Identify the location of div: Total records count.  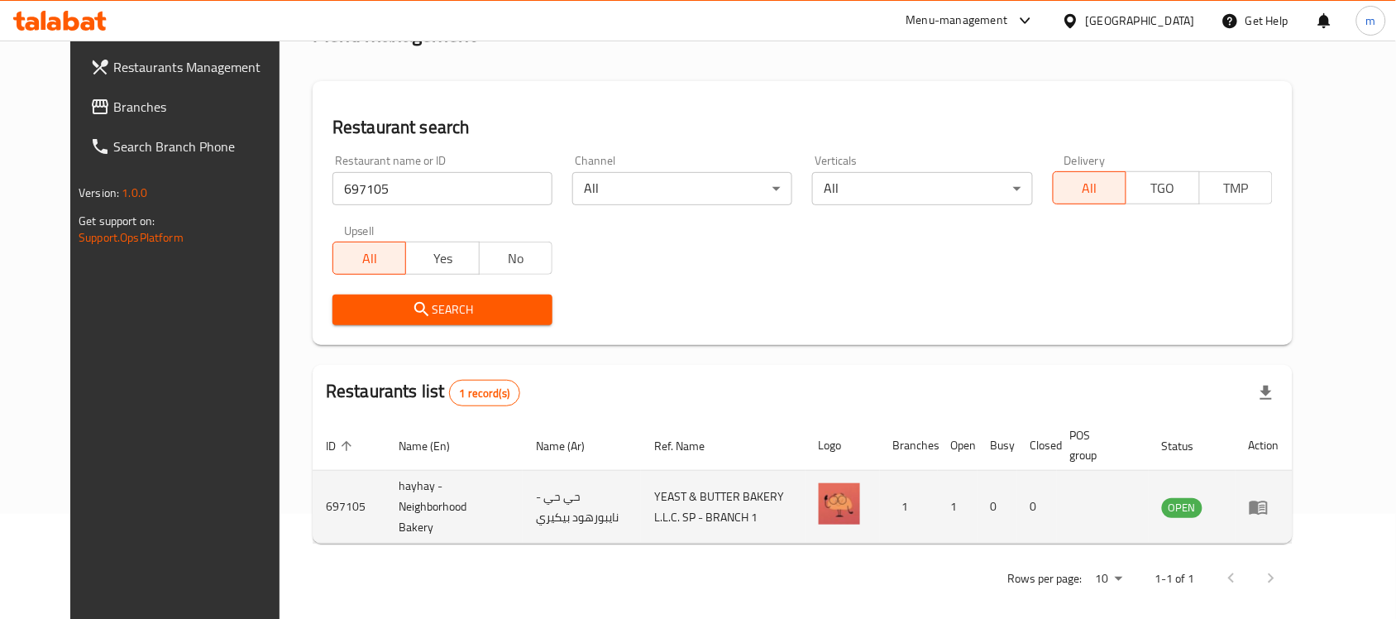
(485, 393).